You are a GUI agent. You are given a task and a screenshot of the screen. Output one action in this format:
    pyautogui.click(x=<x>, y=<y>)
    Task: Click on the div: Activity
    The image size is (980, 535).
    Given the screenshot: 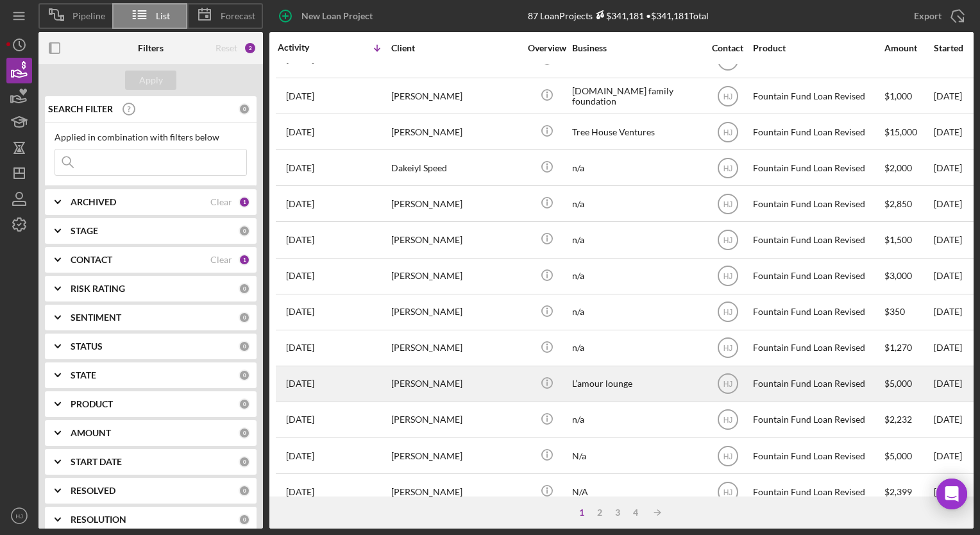 What is the action you would take?
    pyautogui.click(x=306, y=47)
    